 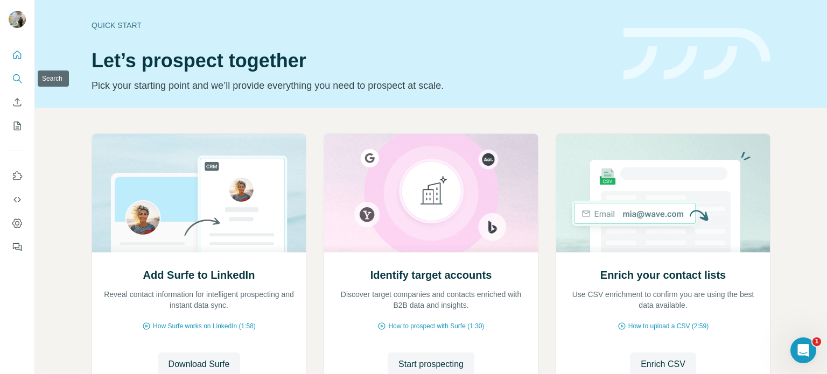 What do you see at coordinates (697, 54) in the screenshot?
I see `img: banner` at bounding box center [697, 54].